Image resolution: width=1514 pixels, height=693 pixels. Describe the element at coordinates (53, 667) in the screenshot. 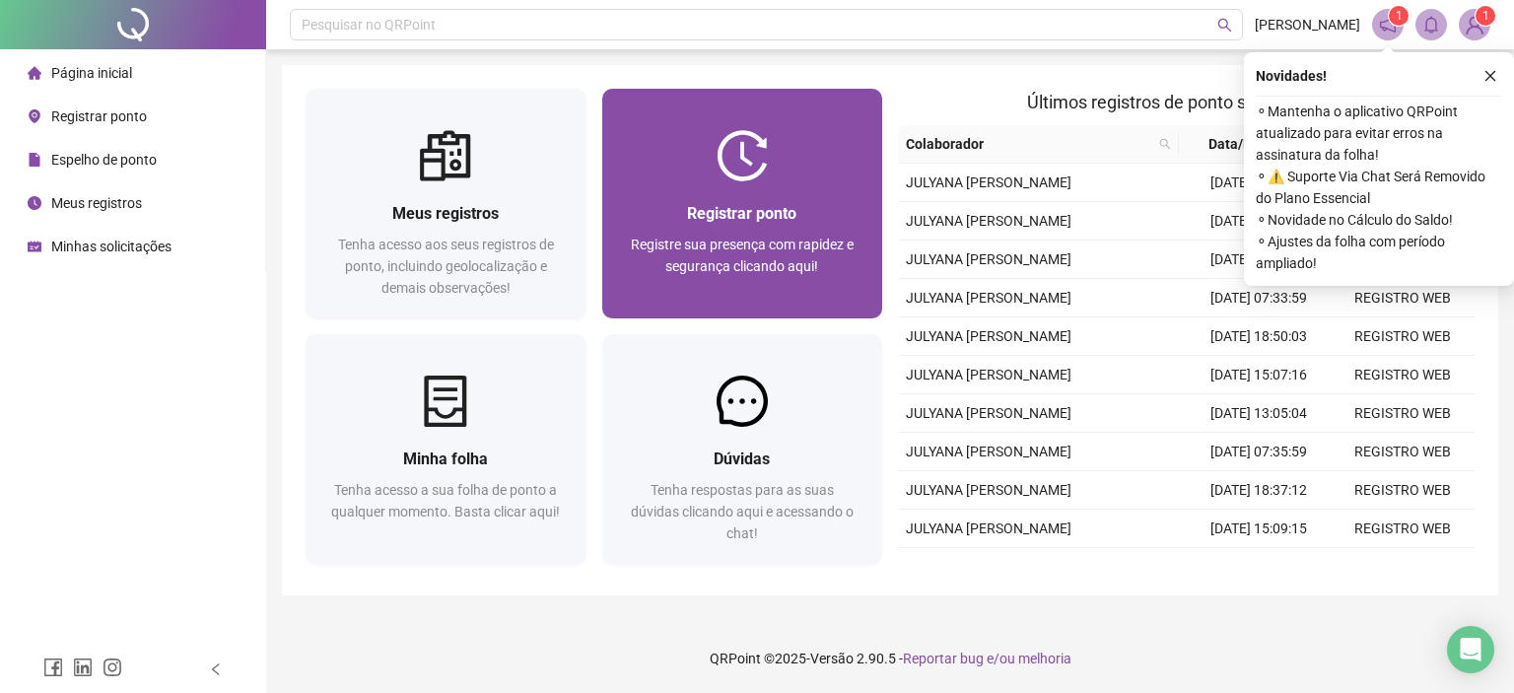

I see `span: facebook` at that location.